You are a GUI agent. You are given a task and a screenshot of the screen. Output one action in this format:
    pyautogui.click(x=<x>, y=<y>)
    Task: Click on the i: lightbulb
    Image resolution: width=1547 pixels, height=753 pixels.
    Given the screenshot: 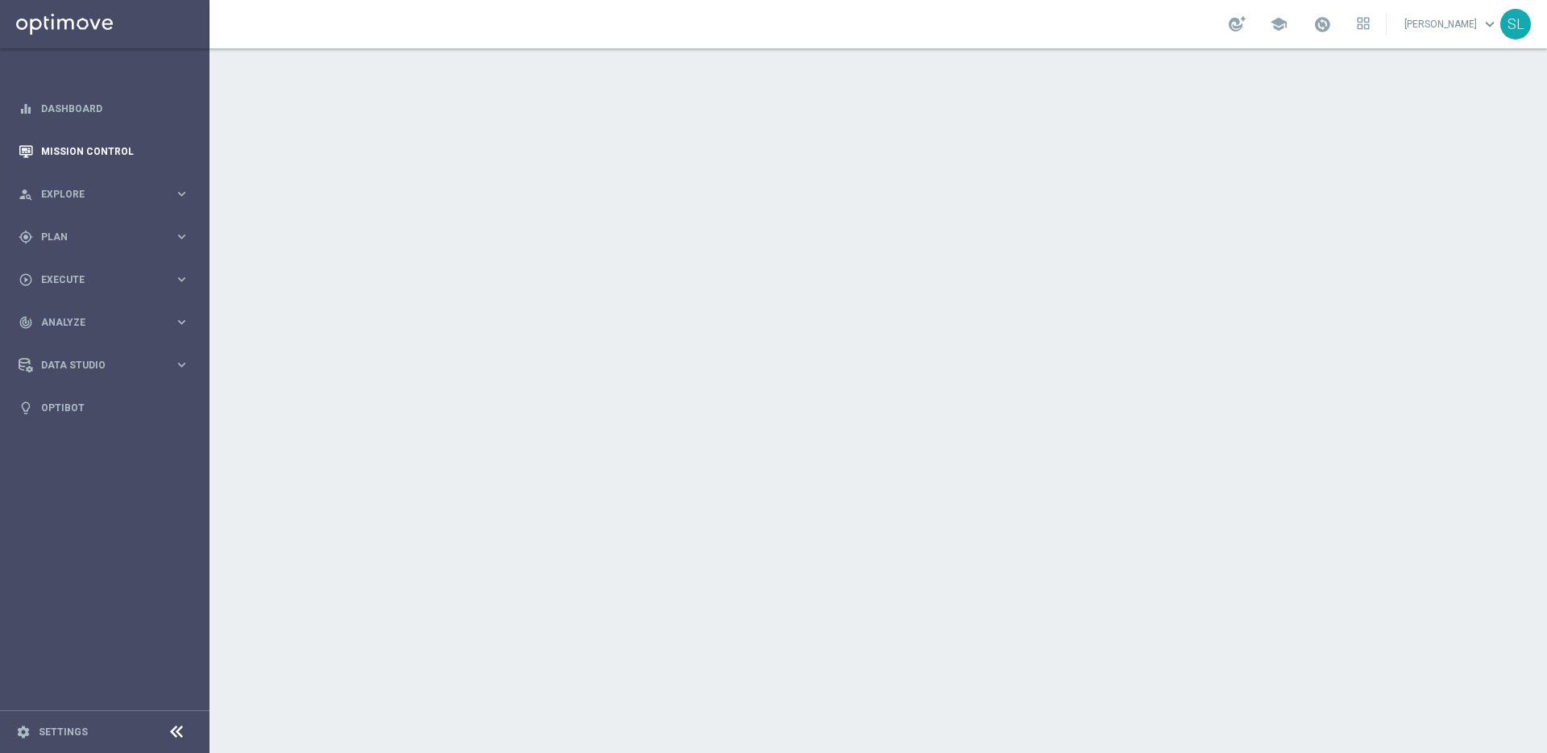 What is the action you would take?
    pyautogui.click(x=26, y=408)
    